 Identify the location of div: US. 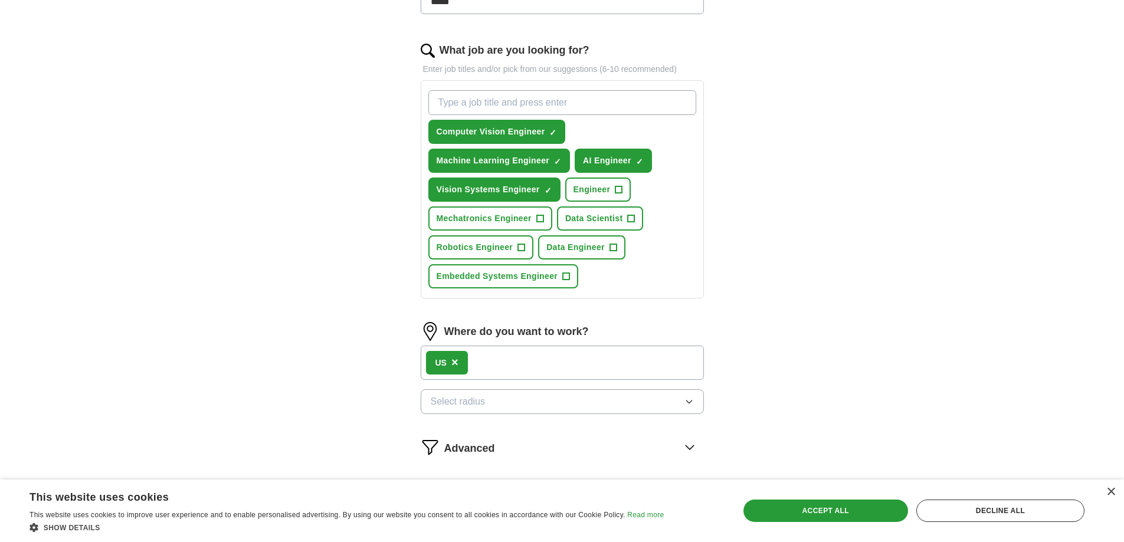
(441, 363).